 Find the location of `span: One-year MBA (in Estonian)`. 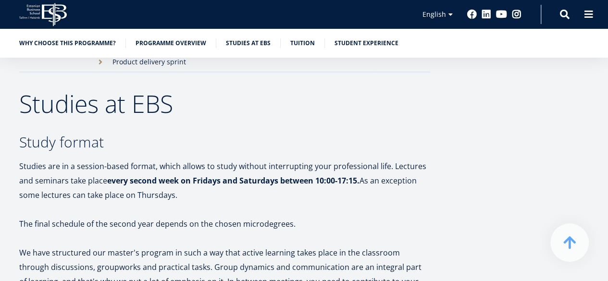

span: One-year MBA (in Estonian) is located at coordinates (50, 138).